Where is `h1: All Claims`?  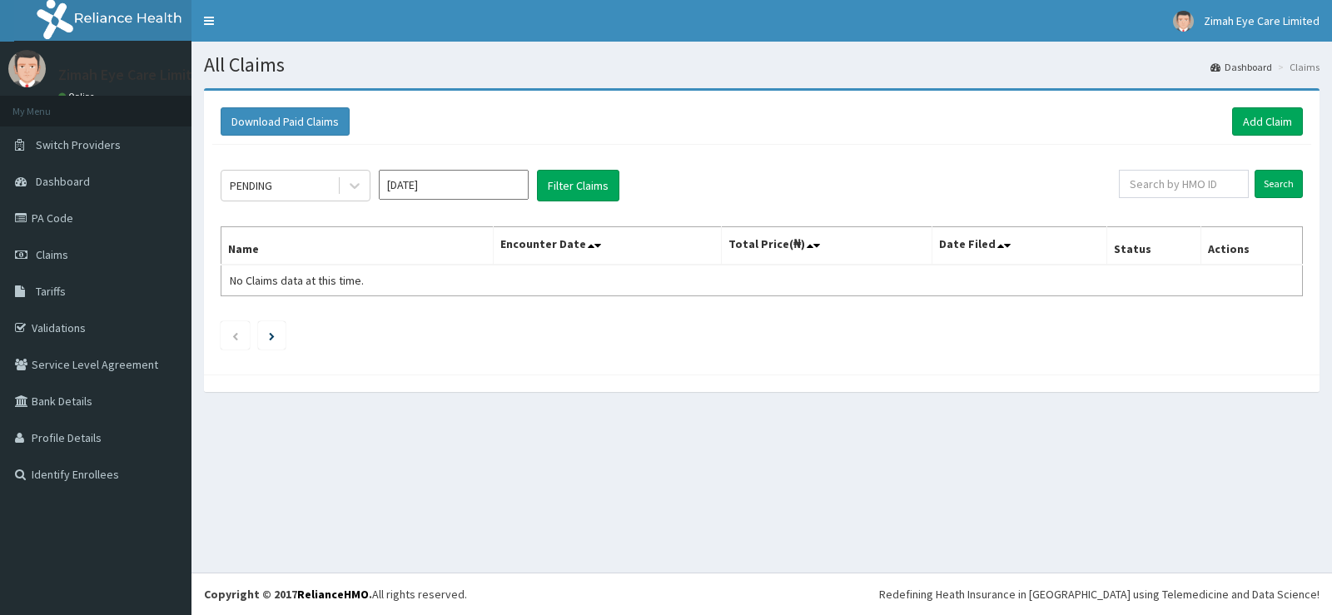
h1: All Claims is located at coordinates (762, 65).